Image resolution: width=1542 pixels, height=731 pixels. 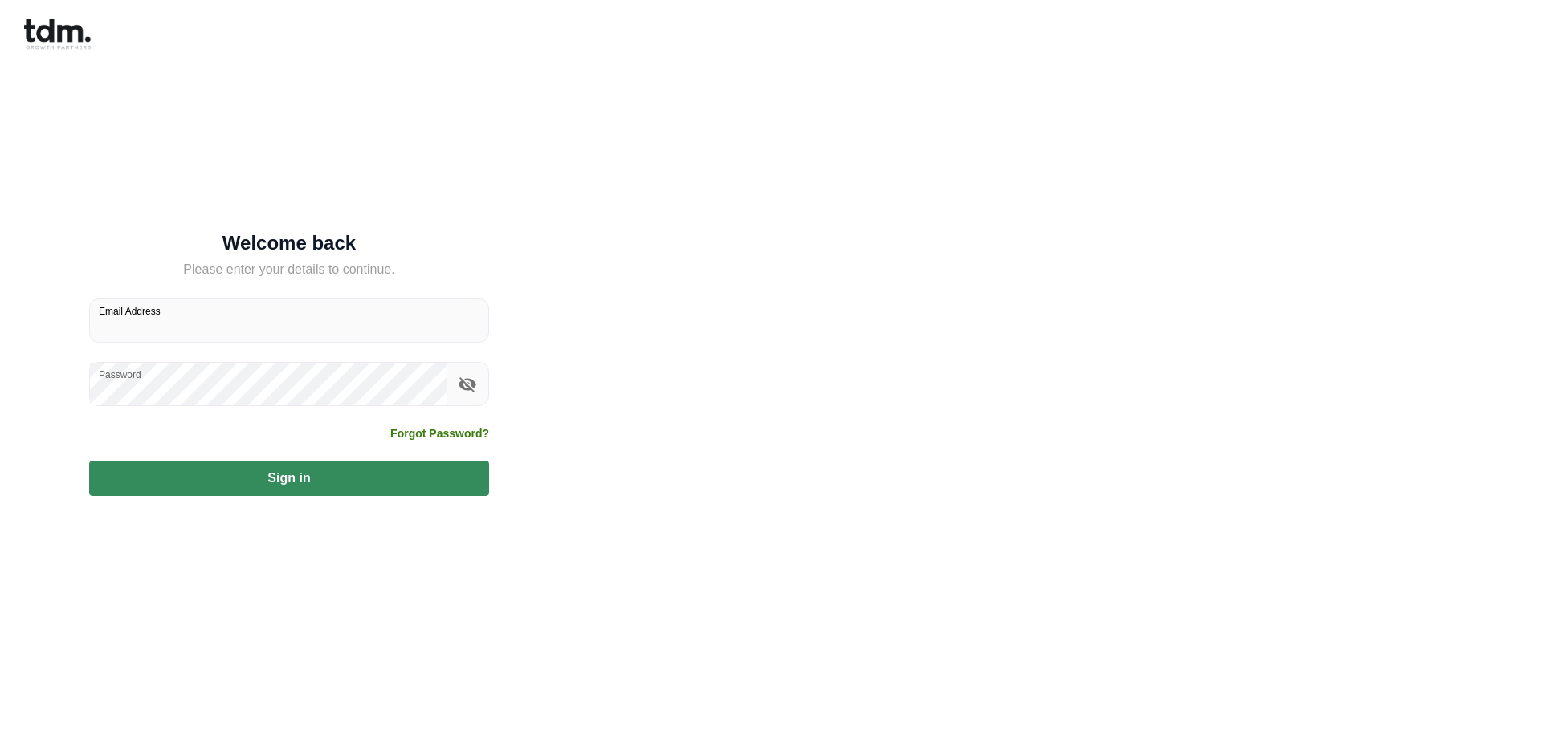 I want to click on h5: Welcome back, so click(x=289, y=243).